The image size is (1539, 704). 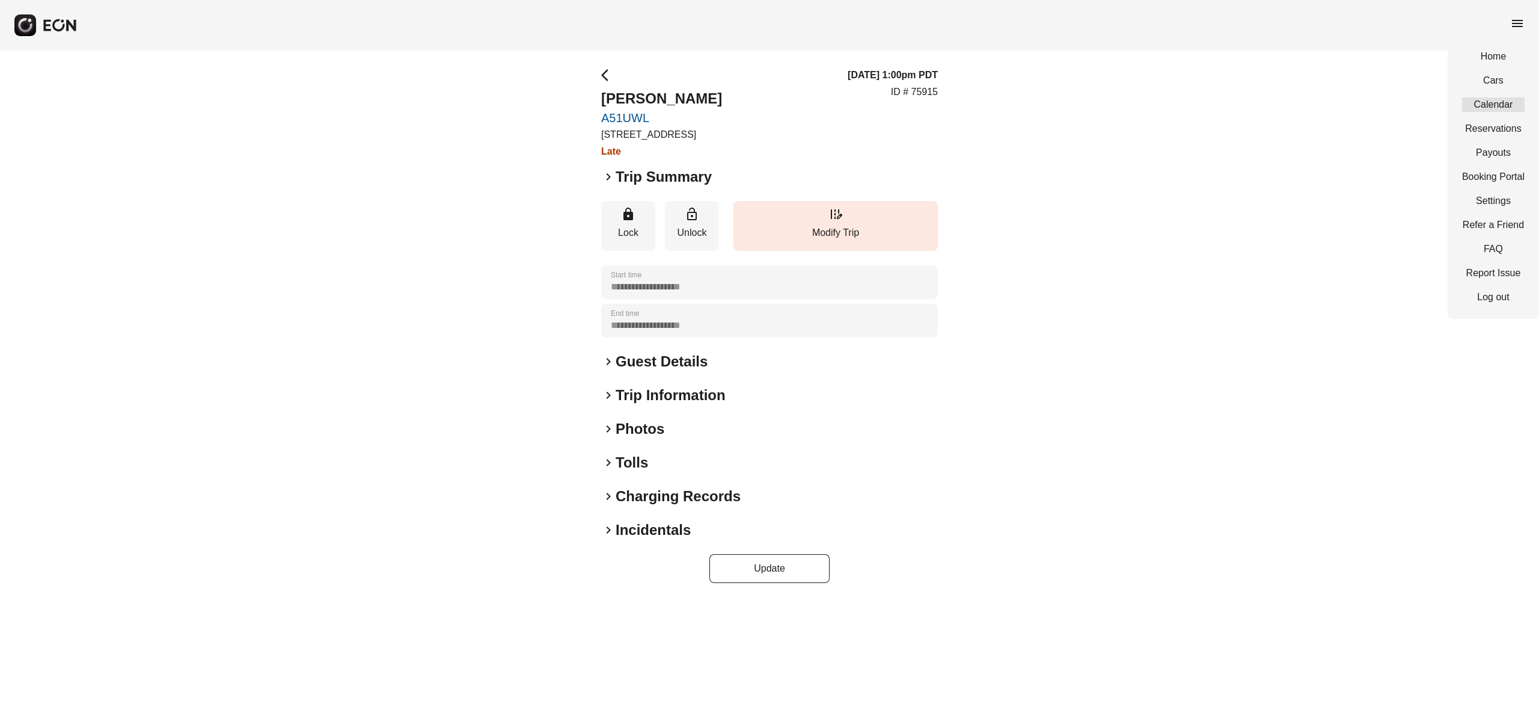 What do you see at coordinates (664, 177) in the screenshot?
I see `h2: Trip Summary` at bounding box center [664, 177].